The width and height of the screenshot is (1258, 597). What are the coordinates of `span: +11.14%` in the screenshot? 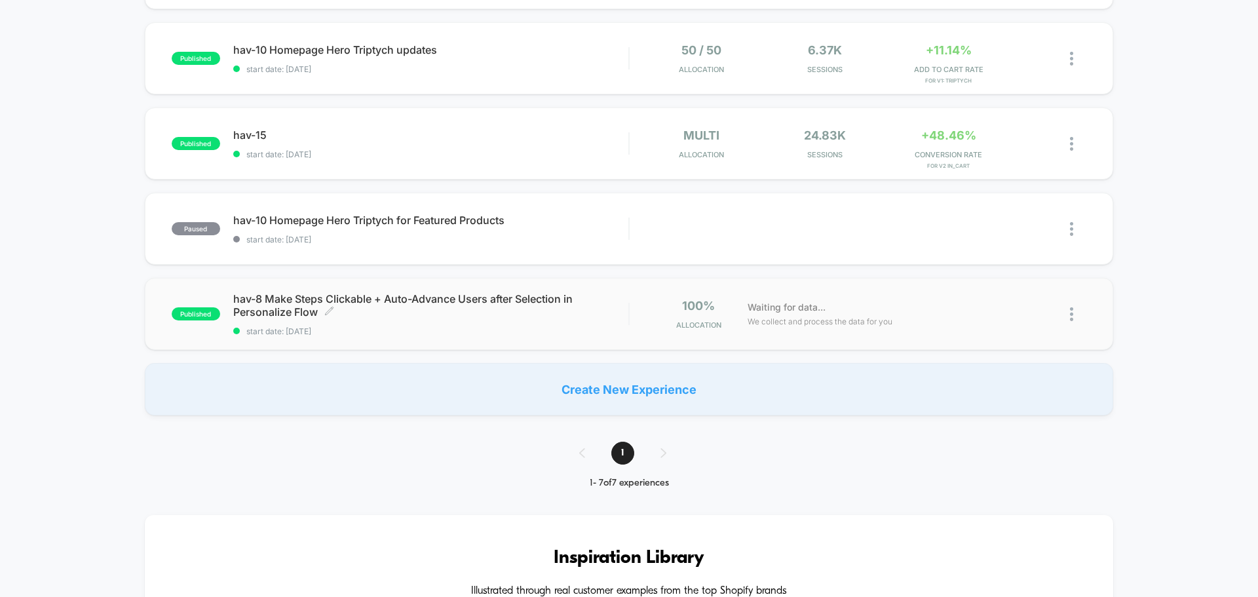 It's located at (949, 50).